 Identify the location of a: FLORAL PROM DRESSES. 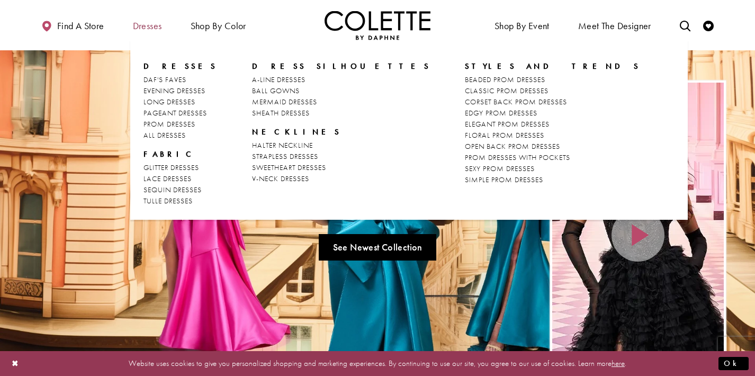
(552, 135).